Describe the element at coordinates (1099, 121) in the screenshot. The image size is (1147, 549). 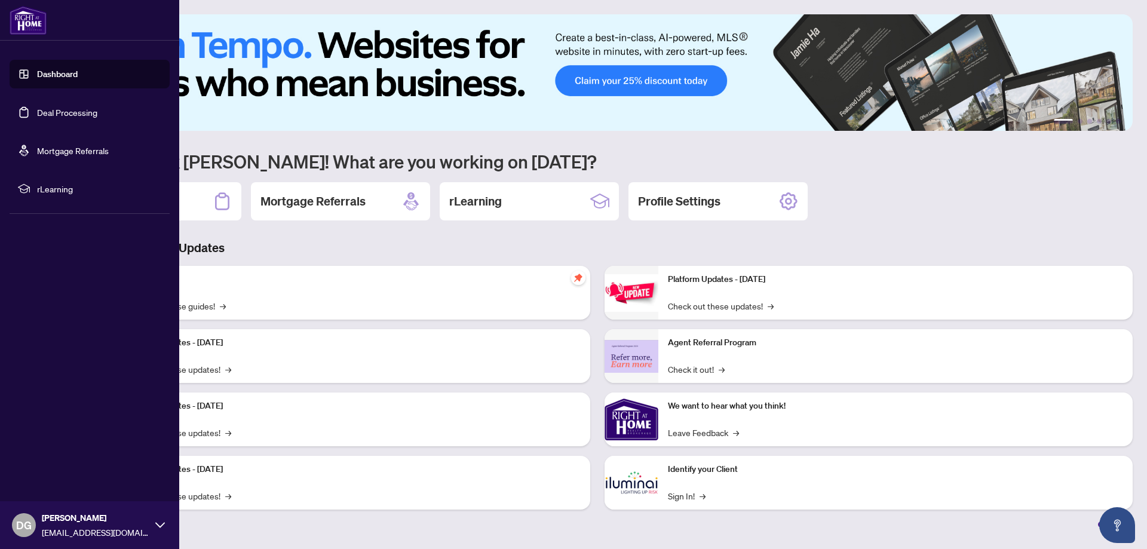
I see `button: 4` at that location.